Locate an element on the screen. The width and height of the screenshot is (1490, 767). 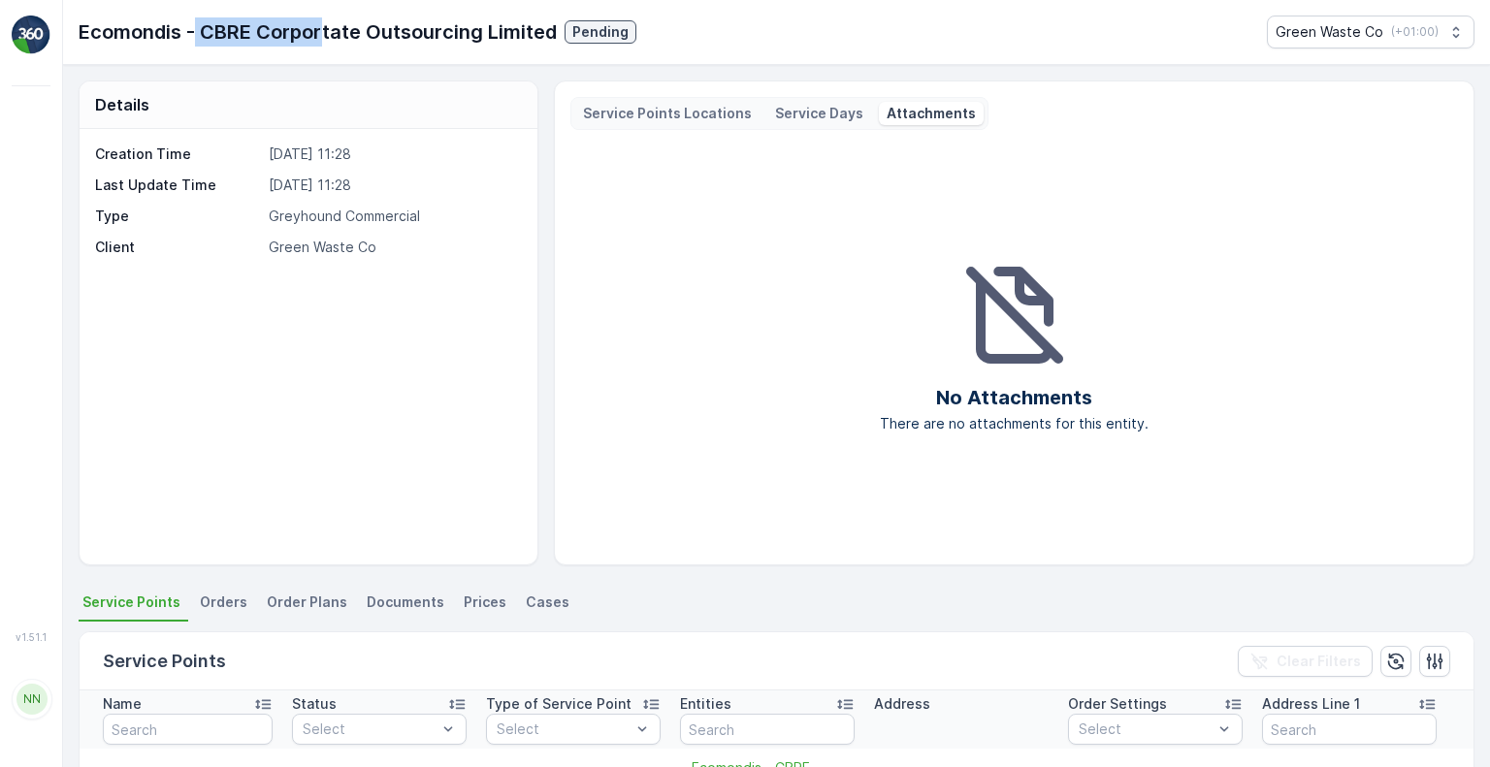
p: Service Points is located at coordinates (164, 661).